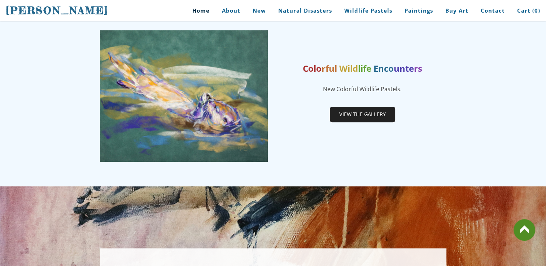  What do you see at coordinates (362, 114) in the screenshot?
I see `span: View the gallery` at bounding box center [362, 114].